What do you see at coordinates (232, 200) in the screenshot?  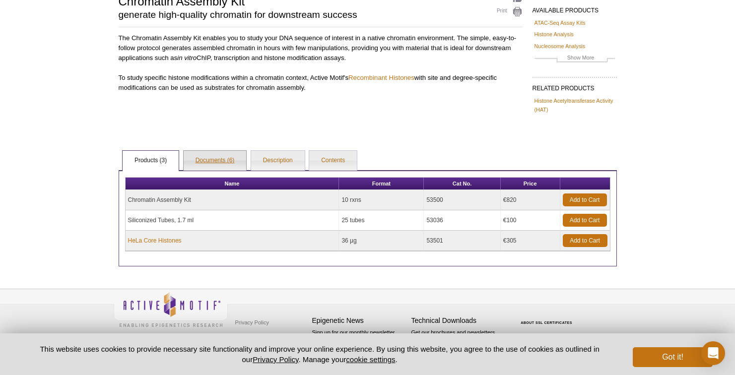 I see `td: Chromatin Assembly Kit` at bounding box center [232, 200].